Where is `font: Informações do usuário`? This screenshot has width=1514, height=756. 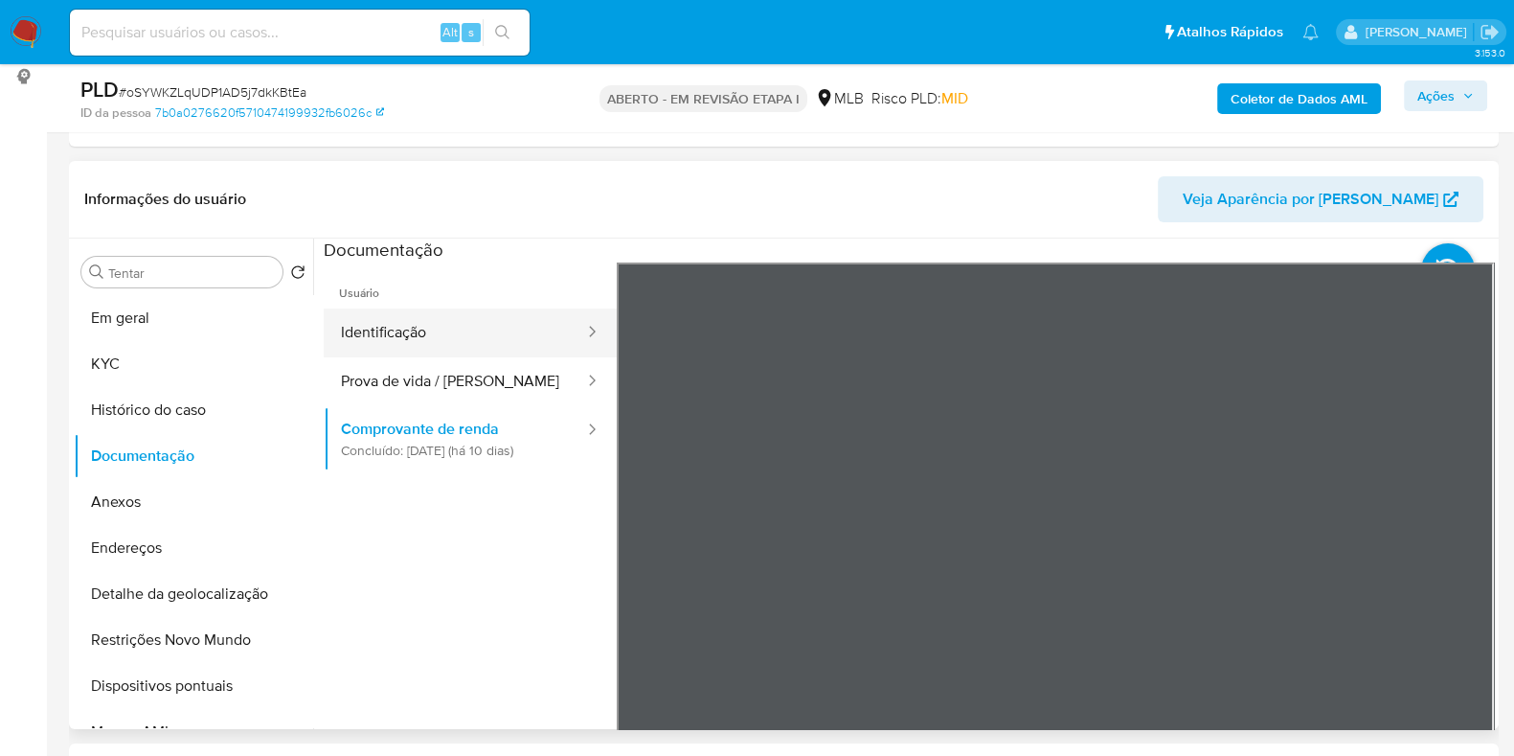
font: Informações do usuário is located at coordinates (165, 198).